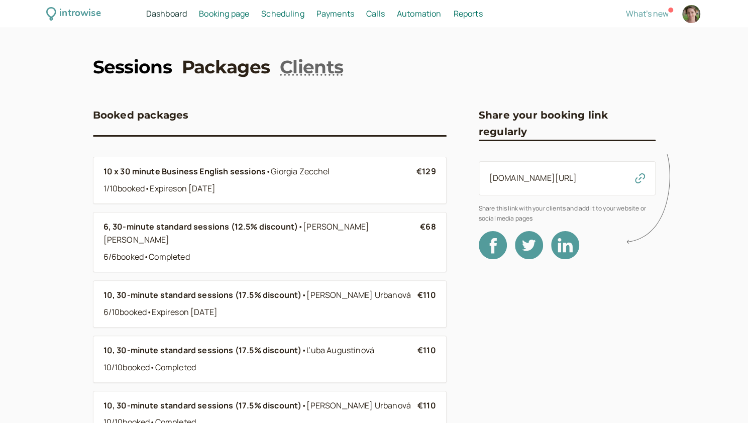 The width and height of the screenshot is (748, 423). What do you see at coordinates (166, 14) in the screenshot?
I see `a: Dashboard` at bounding box center [166, 14].